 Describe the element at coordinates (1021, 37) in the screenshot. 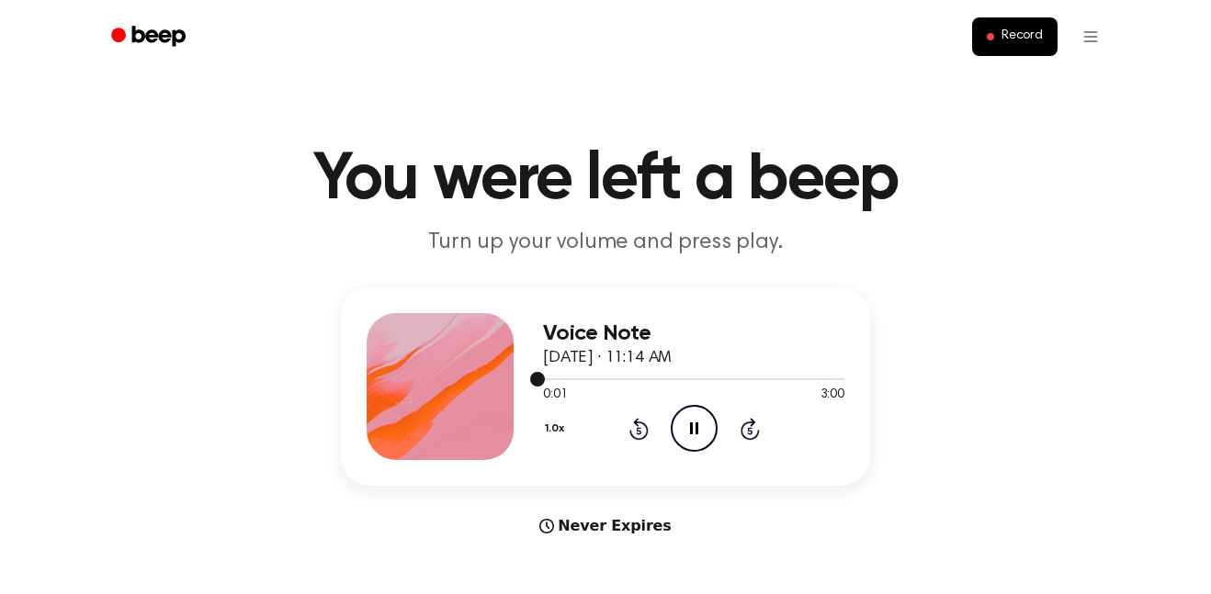

I see `span: Record` at that location.